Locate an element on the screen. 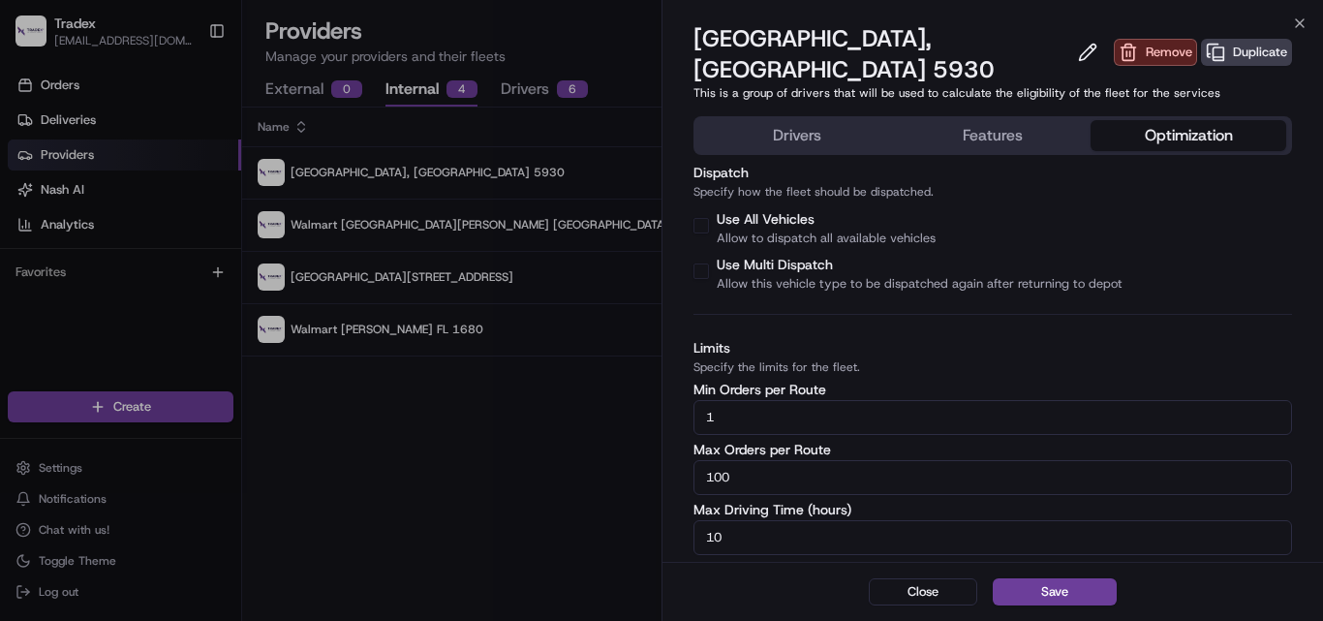  button: Drivers is located at coordinates (797, 136).